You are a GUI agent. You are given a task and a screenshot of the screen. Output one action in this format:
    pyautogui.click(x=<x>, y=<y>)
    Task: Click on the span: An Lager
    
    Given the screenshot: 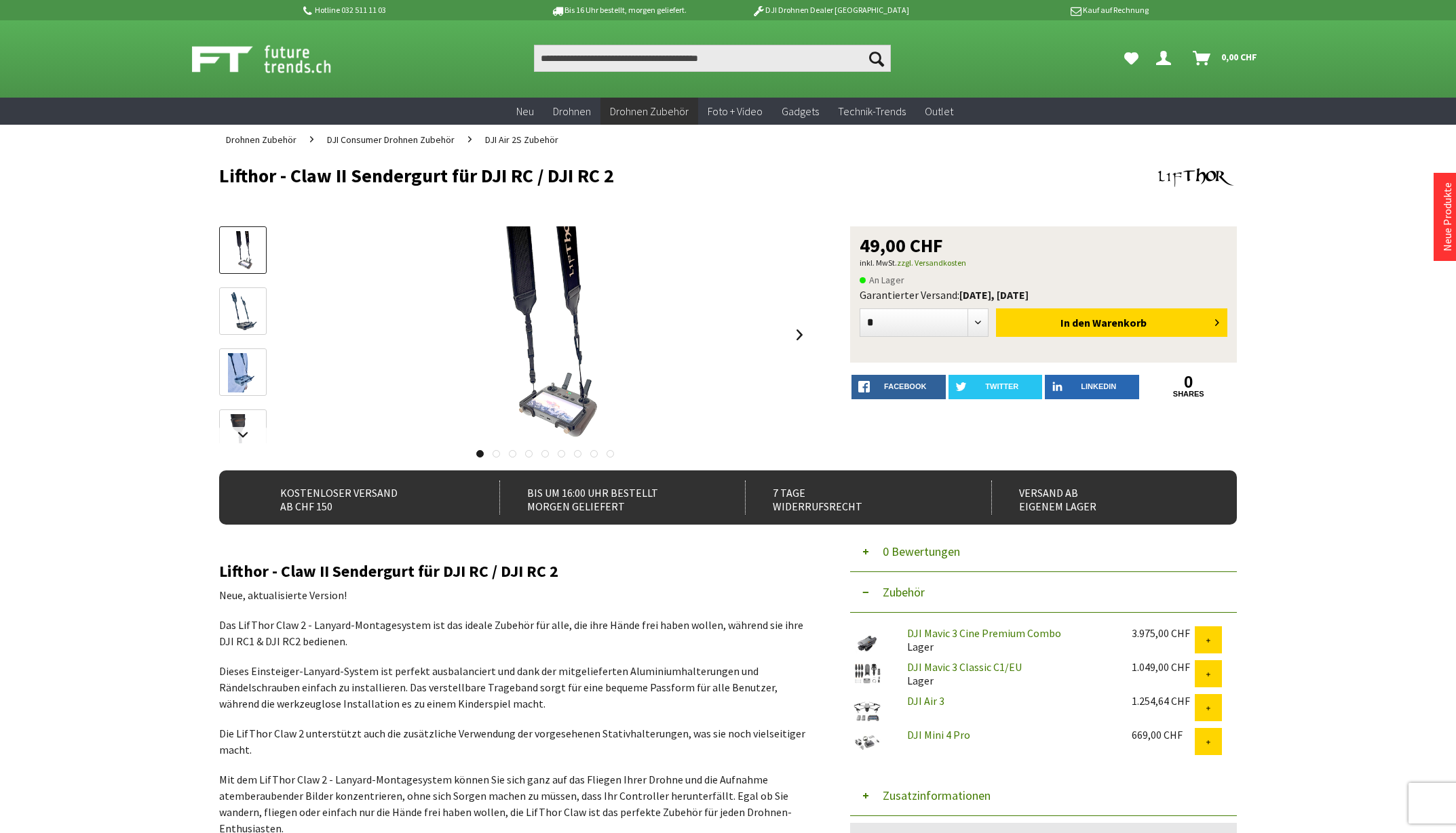 What is the action you would take?
    pyautogui.click(x=882, y=280)
    